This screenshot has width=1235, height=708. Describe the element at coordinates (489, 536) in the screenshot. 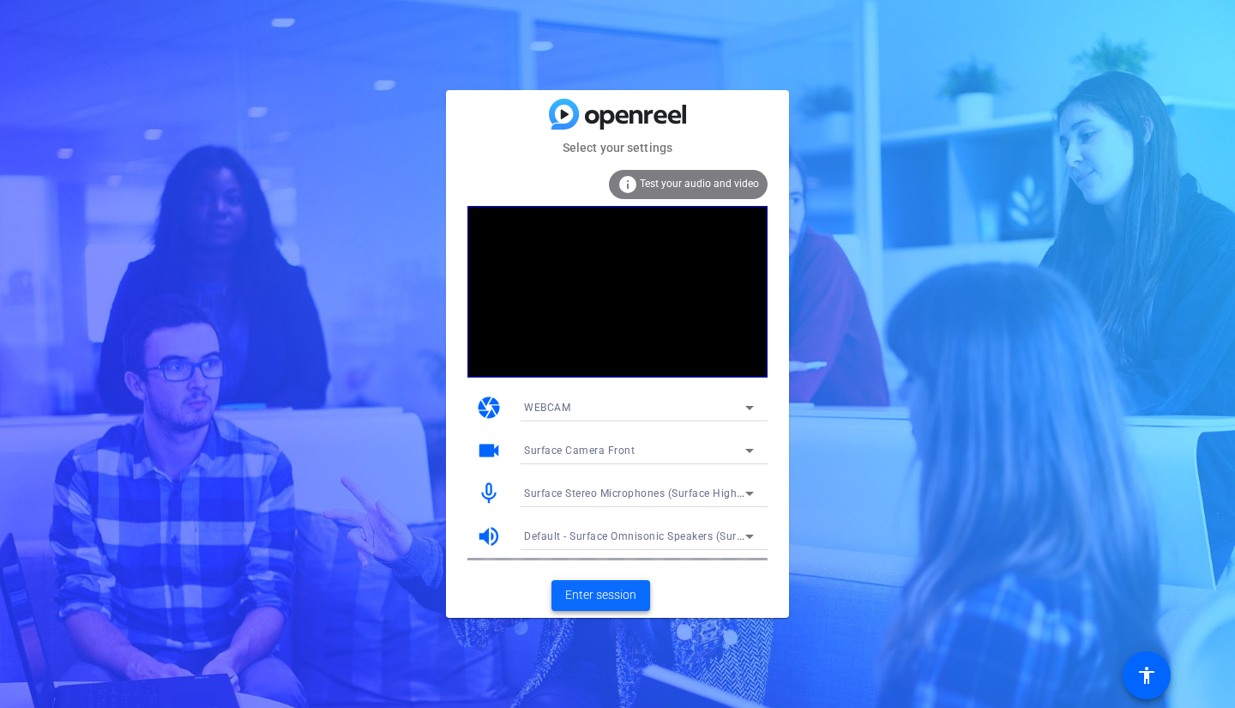

I see `mat-icon: volume_up` at that location.